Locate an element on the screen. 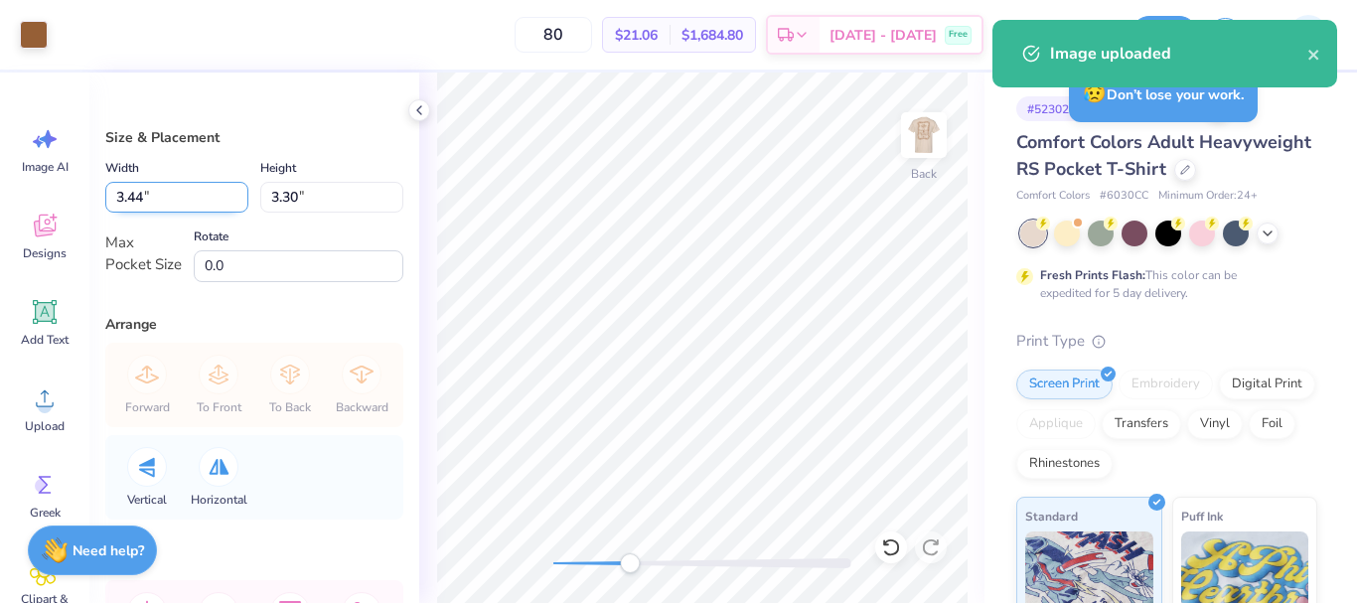 The width and height of the screenshot is (1357, 603). strong: Need help? is located at coordinates (108, 551).